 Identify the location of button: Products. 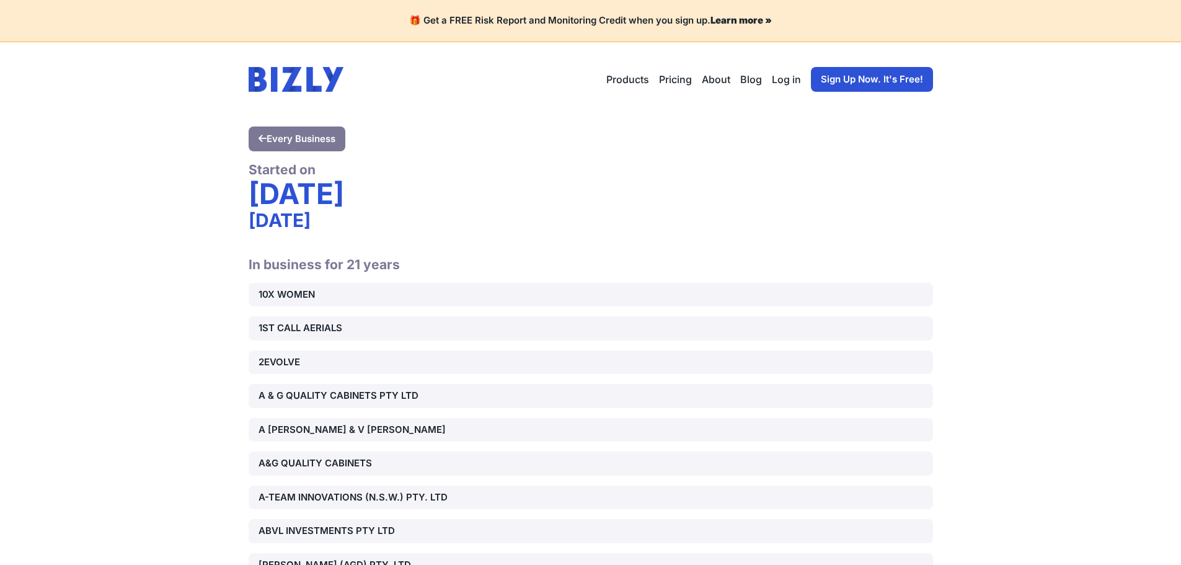
(627, 79).